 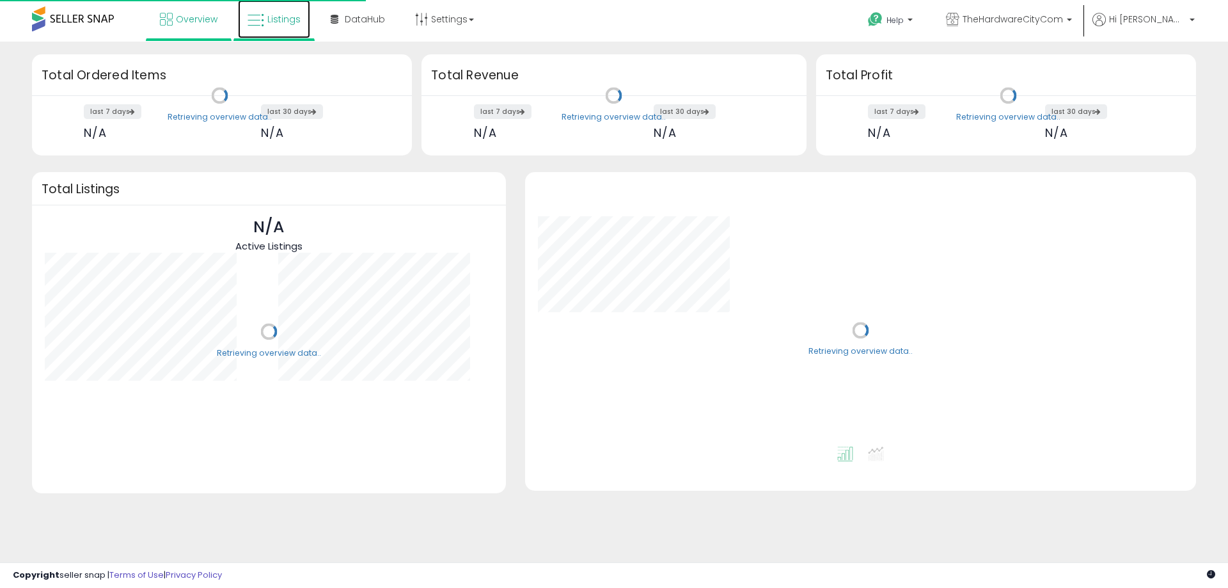 I want to click on a: Help, so click(x=892, y=22).